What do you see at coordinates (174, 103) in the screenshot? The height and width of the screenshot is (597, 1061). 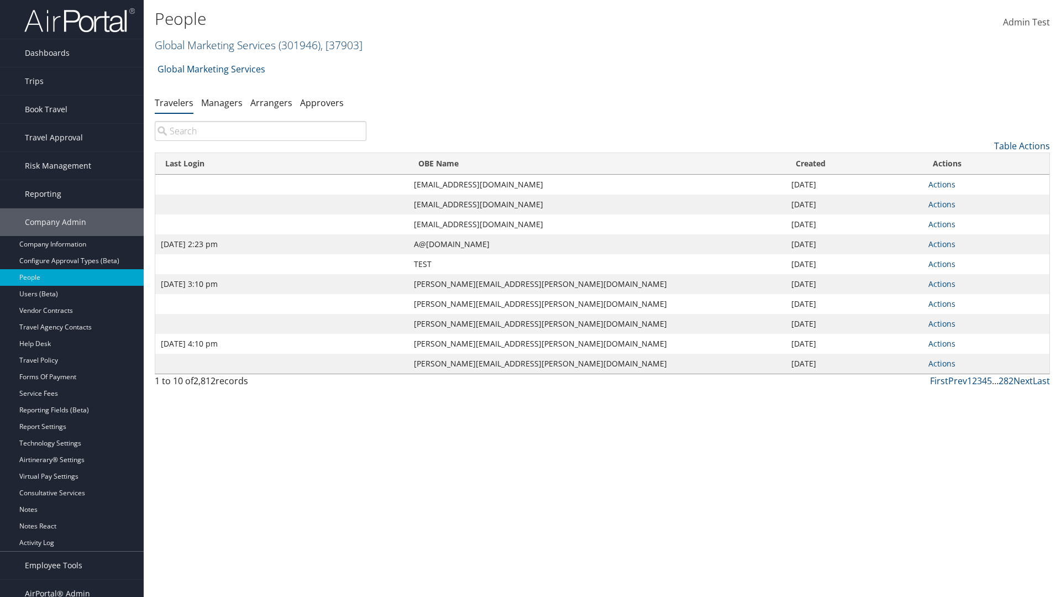 I see `a: Travelers` at bounding box center [174, 103].